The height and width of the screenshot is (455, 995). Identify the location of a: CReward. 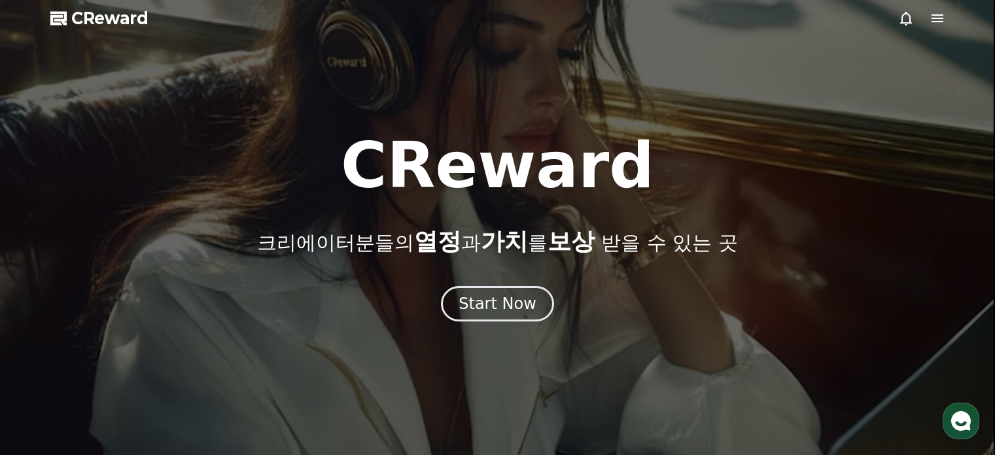
(99, 18).